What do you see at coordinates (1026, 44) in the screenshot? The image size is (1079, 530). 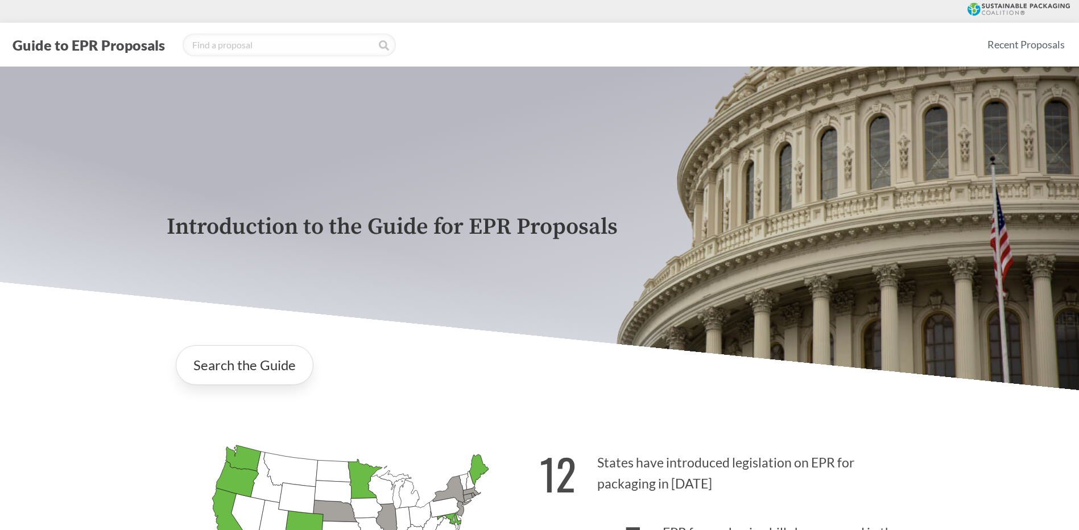 I see `a: Recent Proposals` at bounding box center [1026, 44].